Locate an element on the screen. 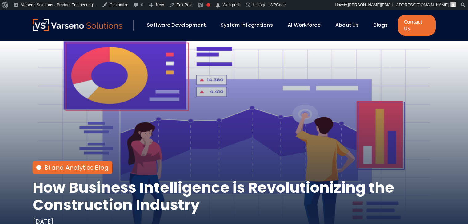 The width and height of the screenshot is (468, 224). img: Varseno Solutions – Product Engineering & IT Services is located at coordinates (77, 25).